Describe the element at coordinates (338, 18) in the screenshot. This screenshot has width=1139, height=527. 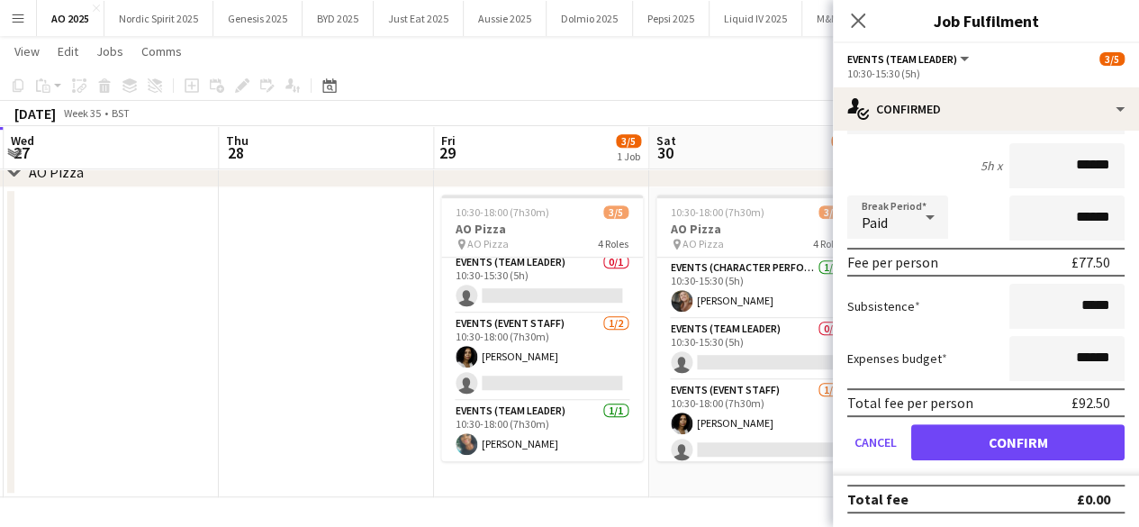
I see `button: BYD 2025` at that location.